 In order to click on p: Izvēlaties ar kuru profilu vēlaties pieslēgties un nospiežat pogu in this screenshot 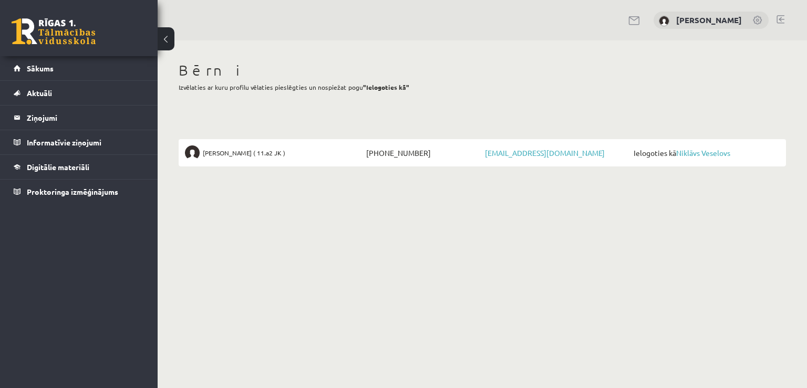, I will do `click(482, 87)`.